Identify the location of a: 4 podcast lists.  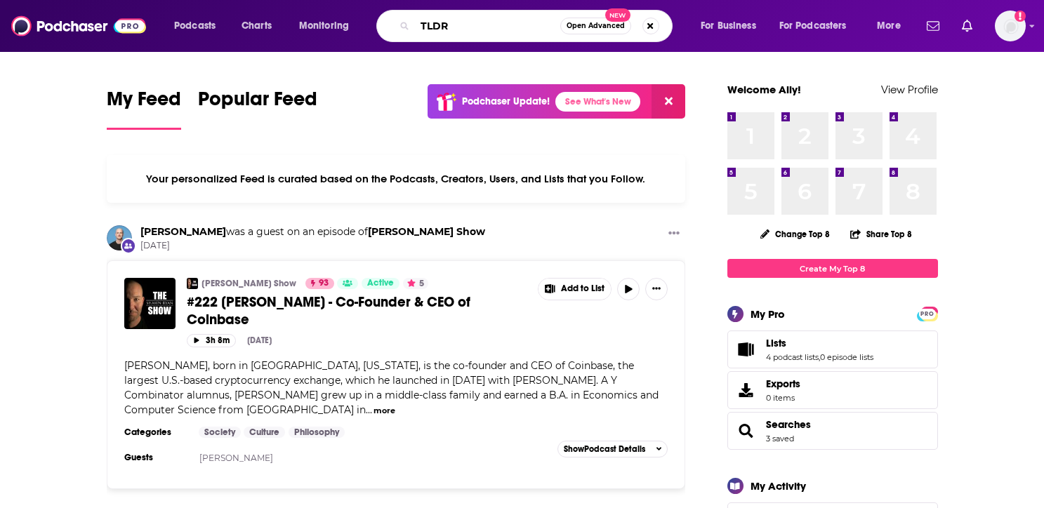
(792, 357).